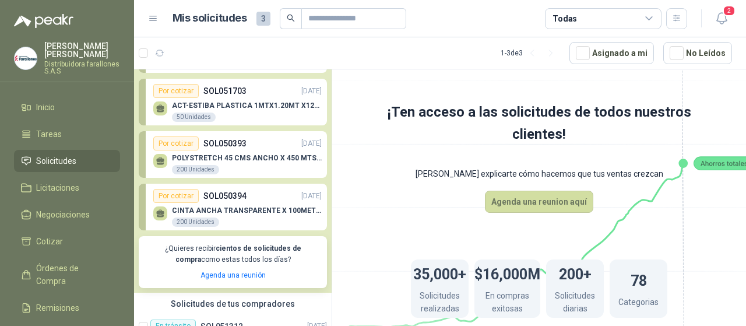  I want to click on a: Solicitudes, so click(67, 161).